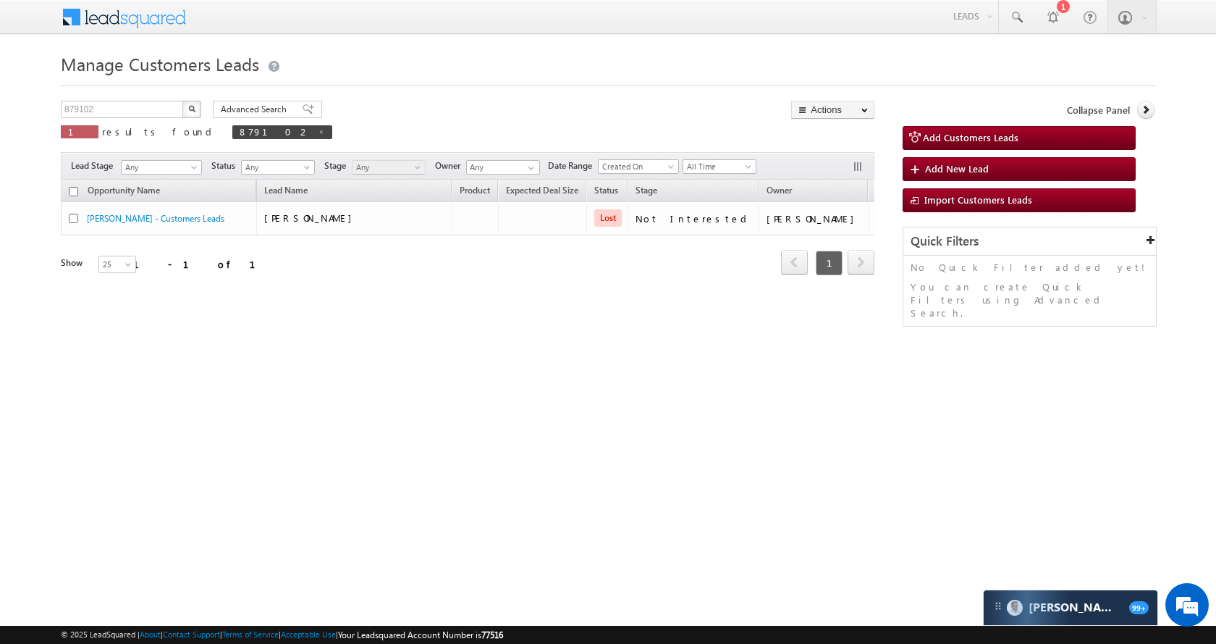 The width and height of the screenshot is (1216, 644). What do you see at coordinates (1029, 267) in the screenshot?
I see `p: No Quick Filter added yet!` at bounding box center [1029, 267].